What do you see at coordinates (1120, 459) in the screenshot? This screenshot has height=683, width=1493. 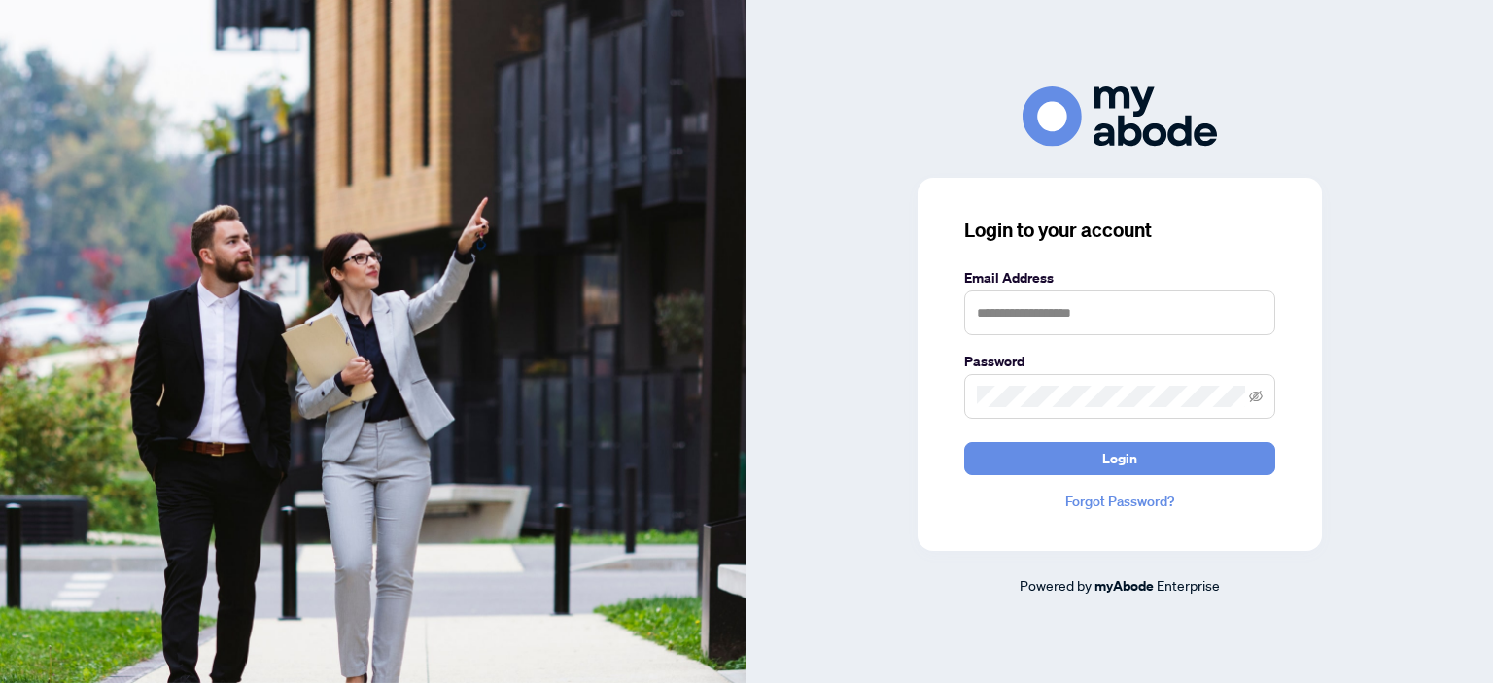 I see `button: Login` at bounding box center [1120, 459].